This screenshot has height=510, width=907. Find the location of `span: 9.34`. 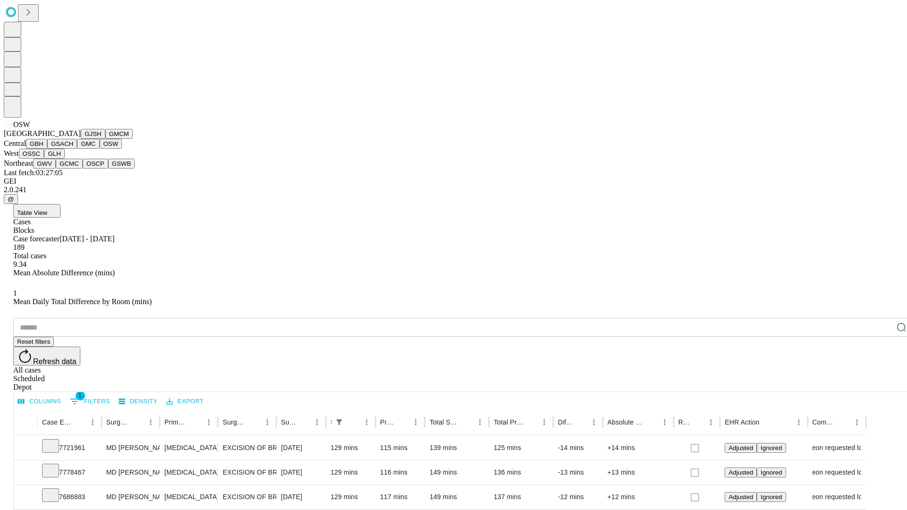

span: 9.34 is located at coordinates (20, 264).